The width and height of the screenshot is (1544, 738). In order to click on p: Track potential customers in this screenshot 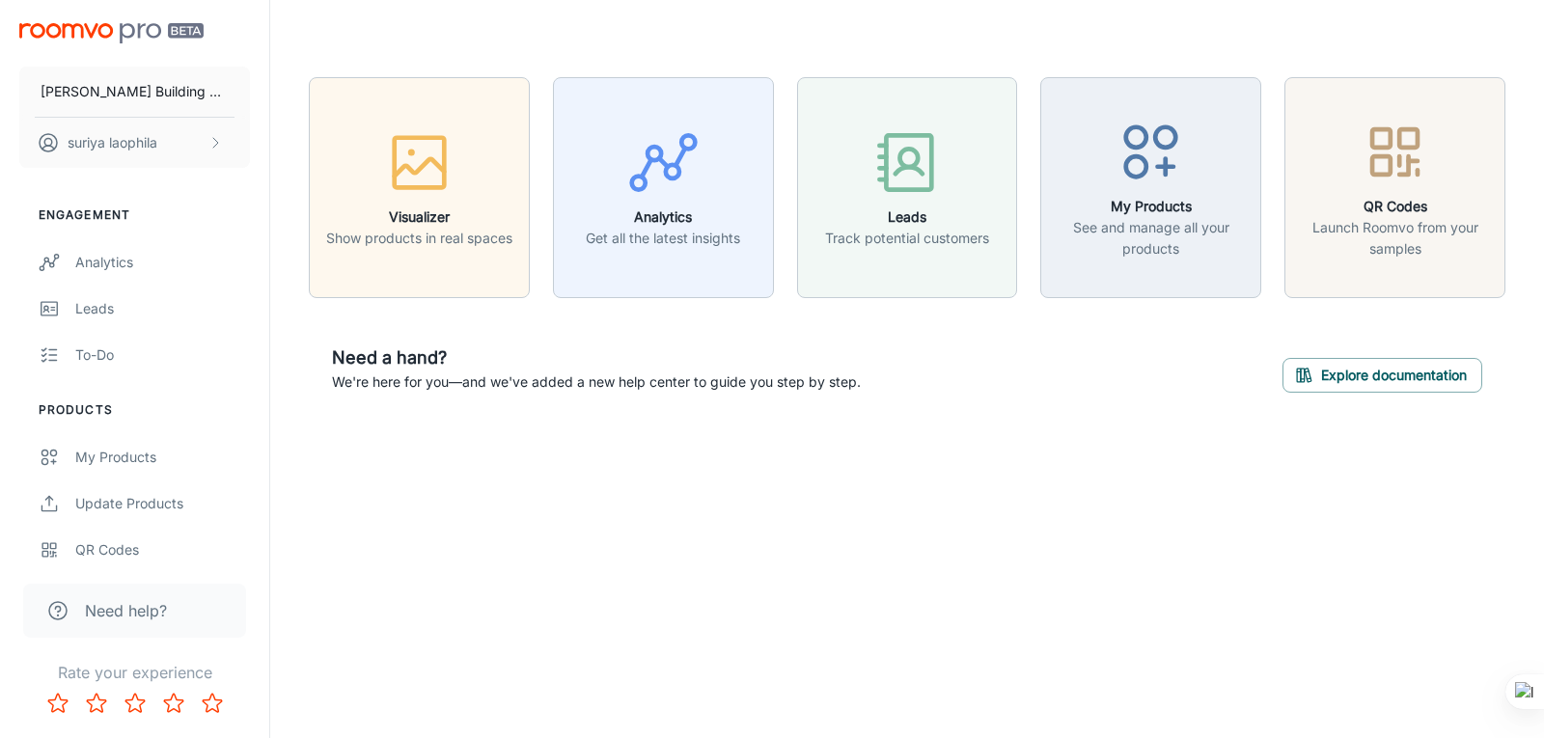, I will do `click(907, 238)`.